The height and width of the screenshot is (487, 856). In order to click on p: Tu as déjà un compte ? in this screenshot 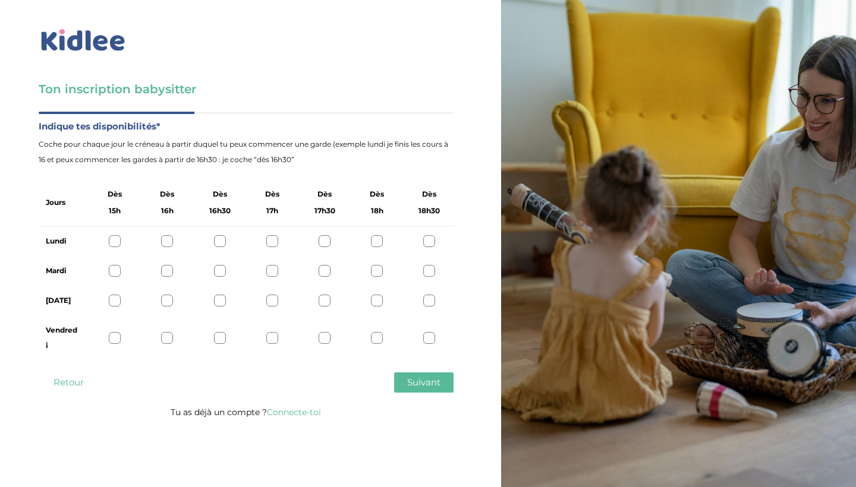, I will do `click(246, 413)`.